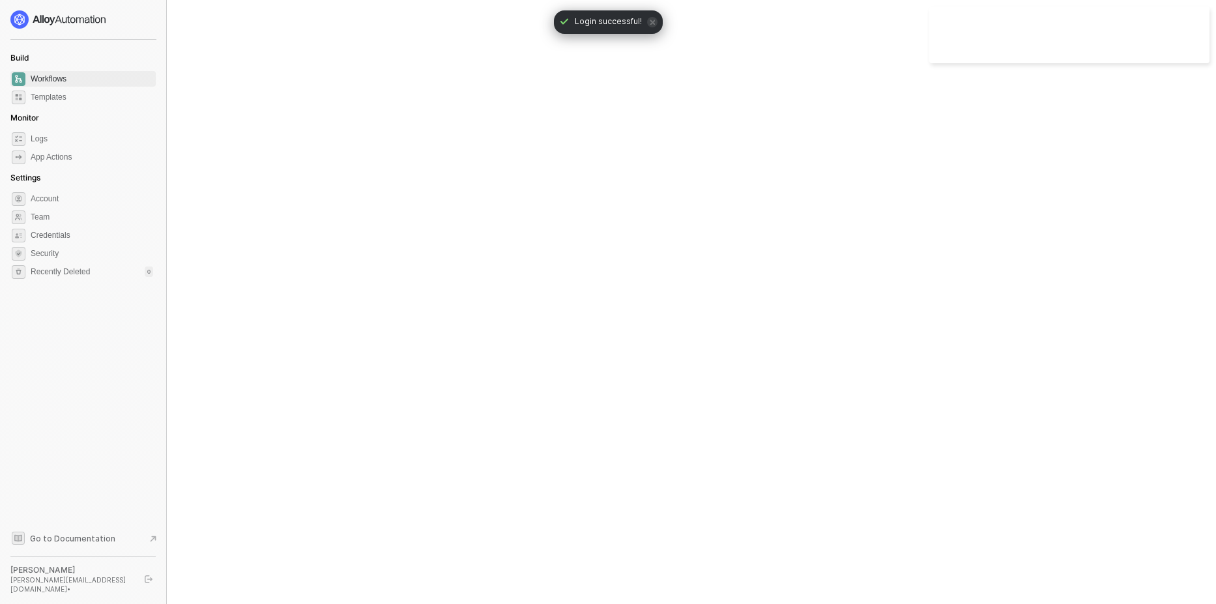 This screenshot has height=604, width=1216. I want to click on span: Security, so click(92, 253).